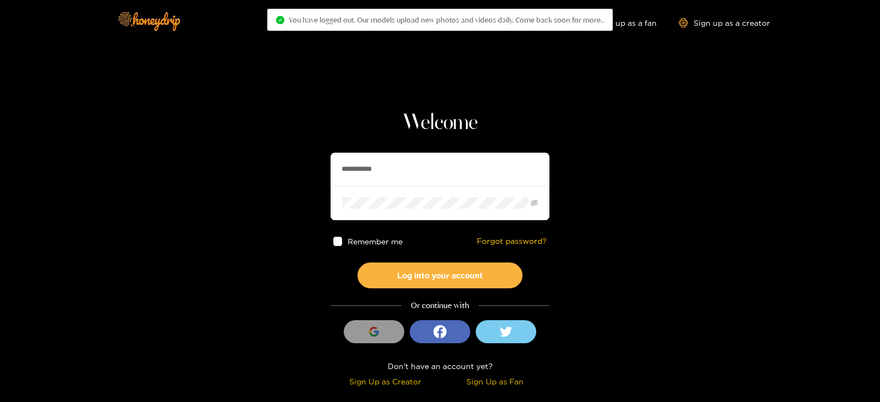  What do you see at coordinates (534, 203) in the screenshot?
I see `span: eye-invisible` at bounding box center [534, 203].